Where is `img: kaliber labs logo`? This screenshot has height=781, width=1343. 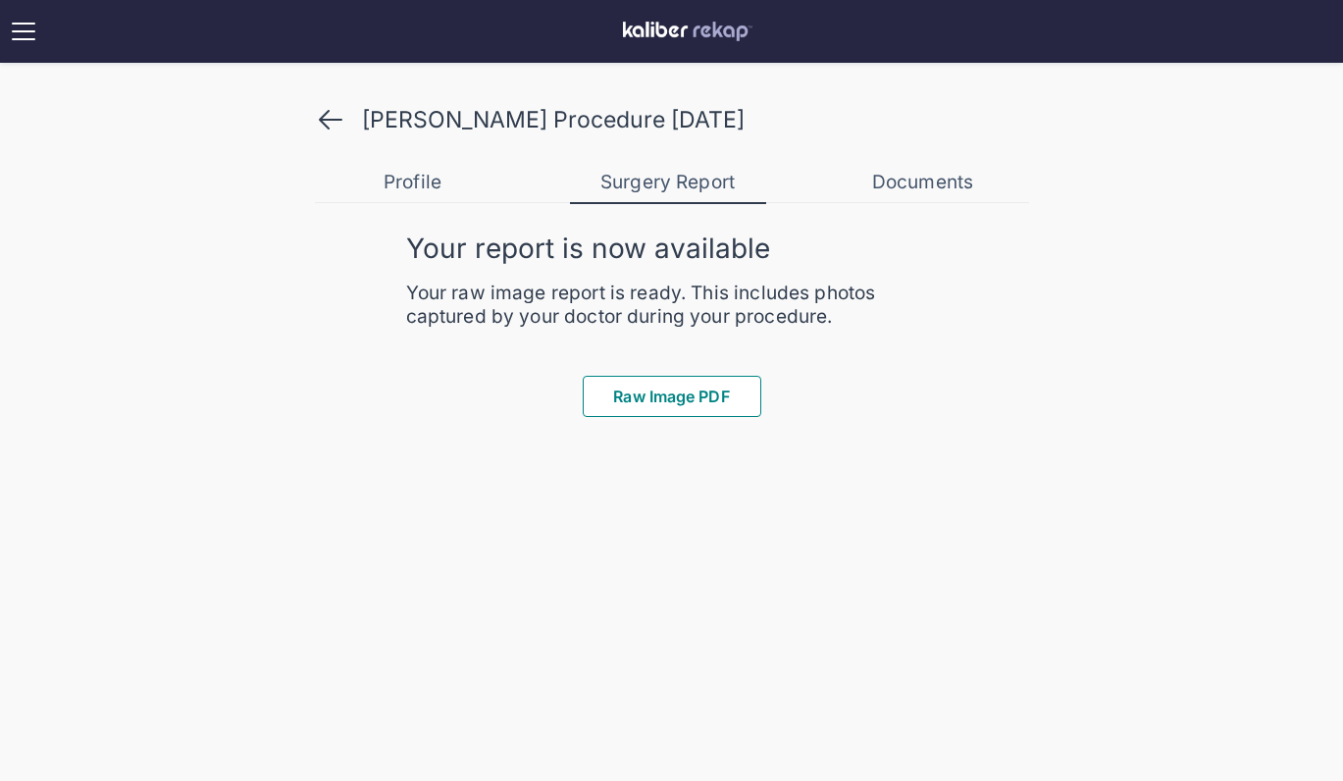
img: kaliber labs logo is located at coordinates (688, 31).